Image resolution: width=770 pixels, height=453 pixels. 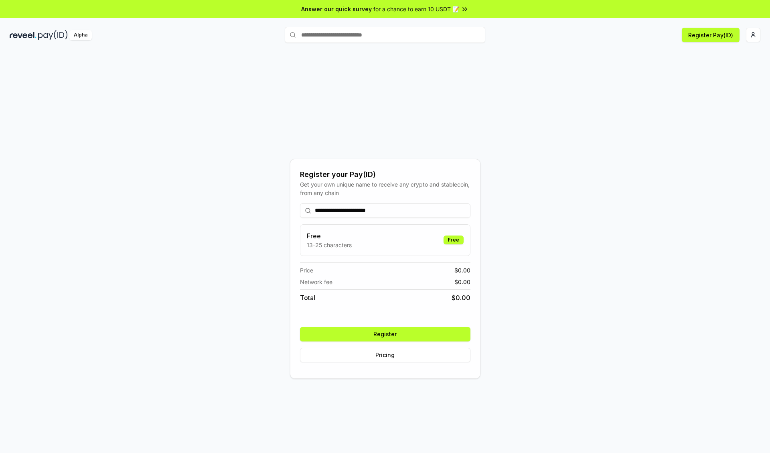 What do you see at coordinates (329, 236) in the screenshot?
I see `h3: Free` at bounding box center [329, 236].